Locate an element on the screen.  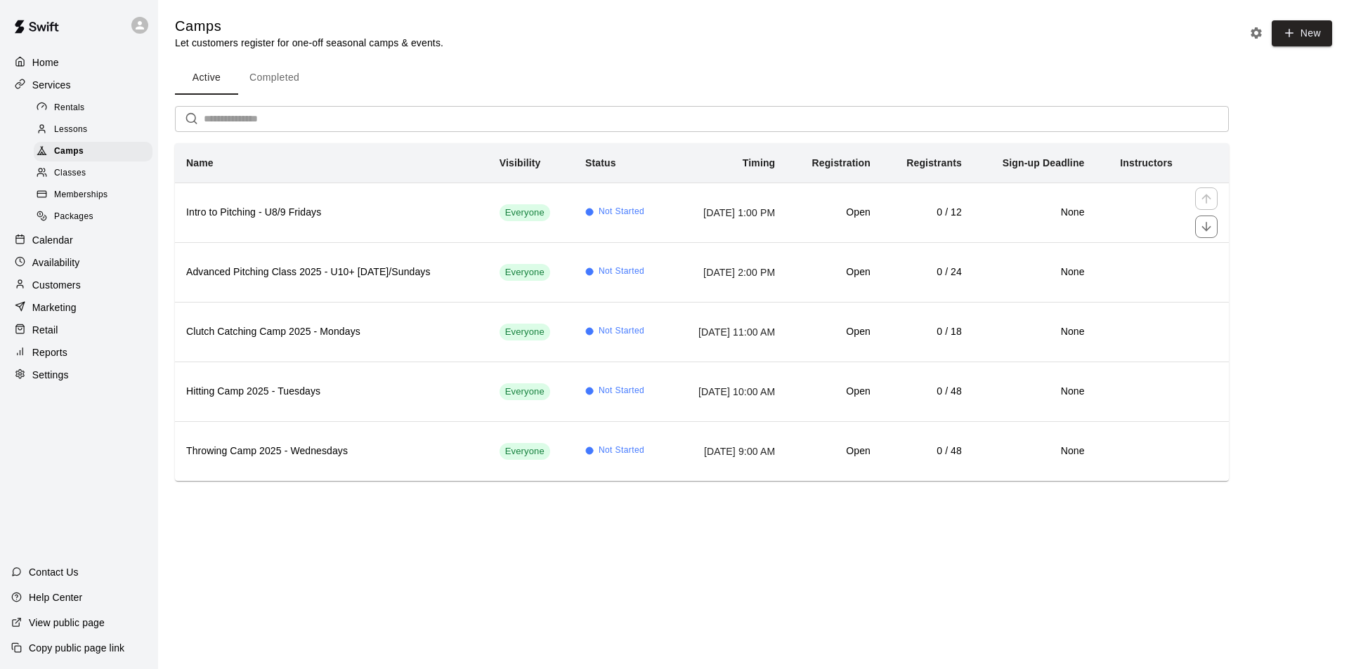
div: Reports is located at coordinates (79, 353).